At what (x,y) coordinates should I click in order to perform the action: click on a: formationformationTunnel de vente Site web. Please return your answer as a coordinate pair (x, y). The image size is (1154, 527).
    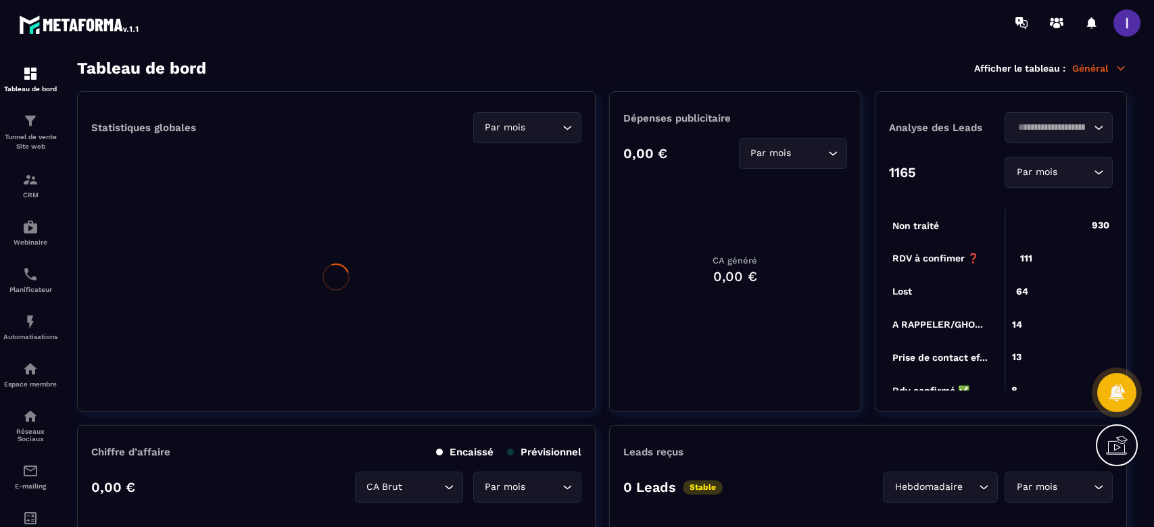
    Looking at the image, I should click on (30, 132).